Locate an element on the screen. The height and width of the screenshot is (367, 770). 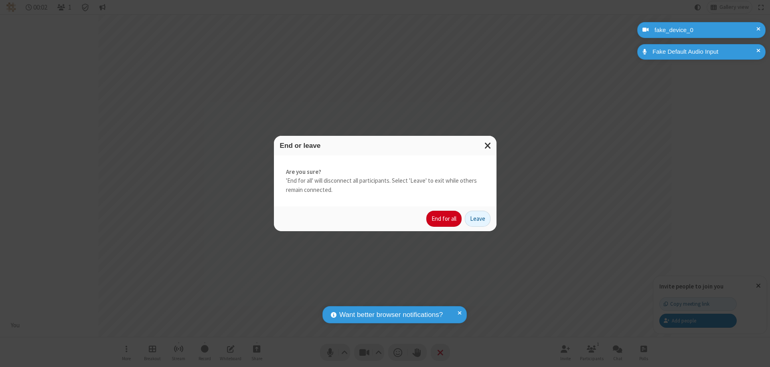
span: Want better browser notifications? is located at coordinates (391, 315).